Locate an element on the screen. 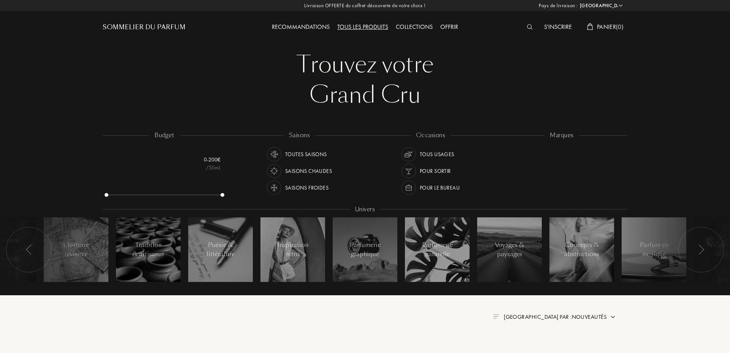  div: Concepts & abstractions is located at coordinates (582, 250).